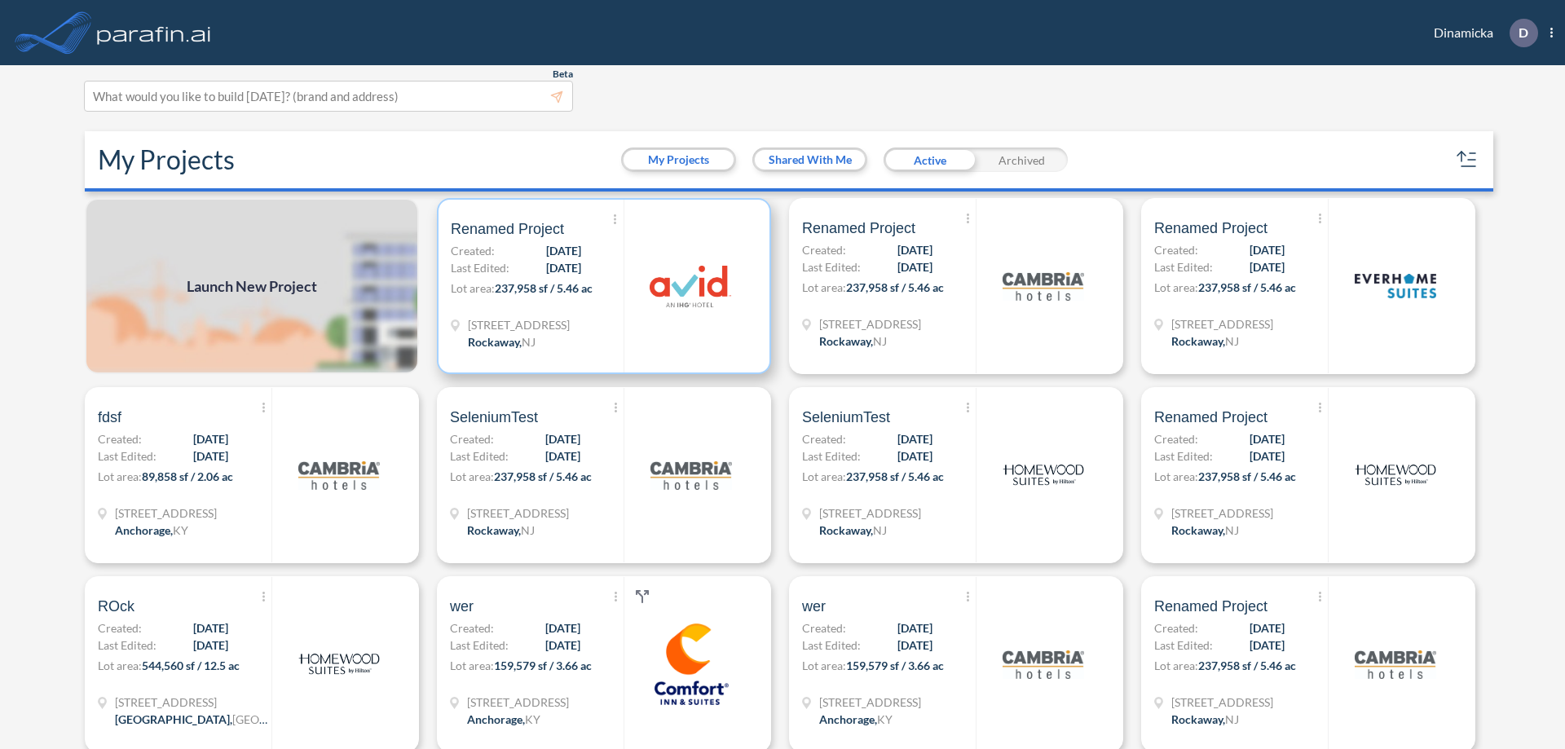 The width and height of the screenshot is (1565, 749). I want to click on span: 13835 Beaumont Hwy, so click(192, 702).